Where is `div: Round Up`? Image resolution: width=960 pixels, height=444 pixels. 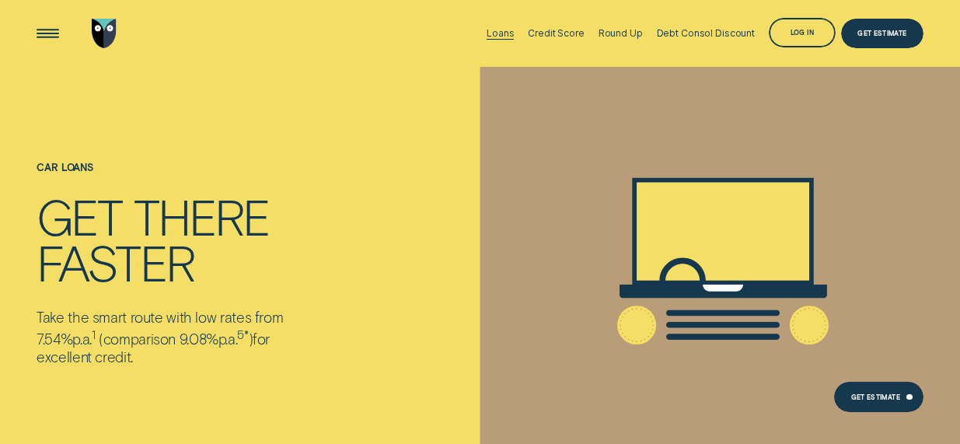
div: Round Up is located at coordinates (620, 33).